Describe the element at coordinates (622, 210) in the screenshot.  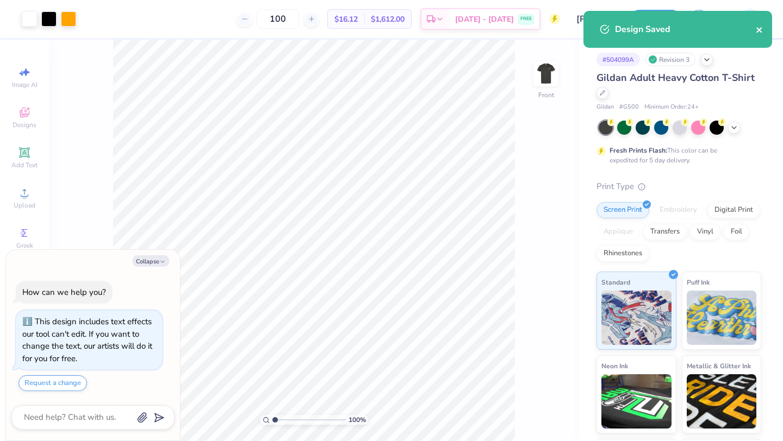
I see `div: Screen Print` at that location.